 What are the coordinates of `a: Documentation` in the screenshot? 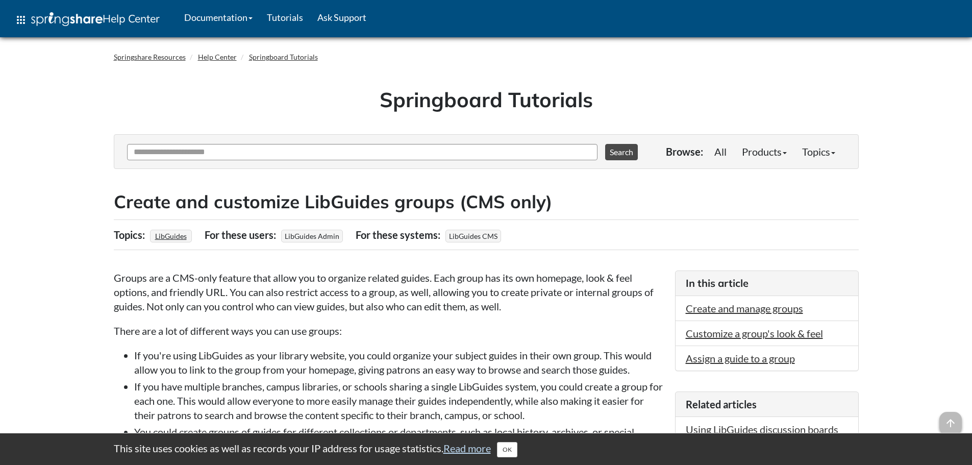 It's located at (218, 17).